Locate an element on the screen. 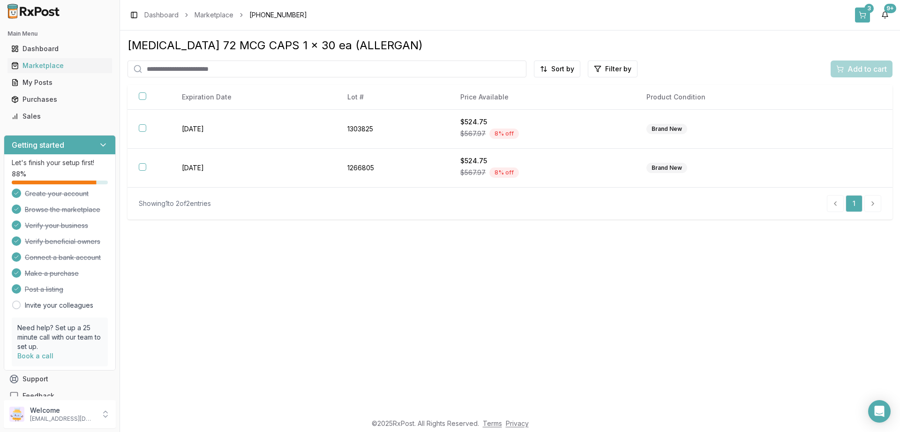 The height and width of the screenshot is (432, 900). a: 3 is located at coordinates (862, 15).